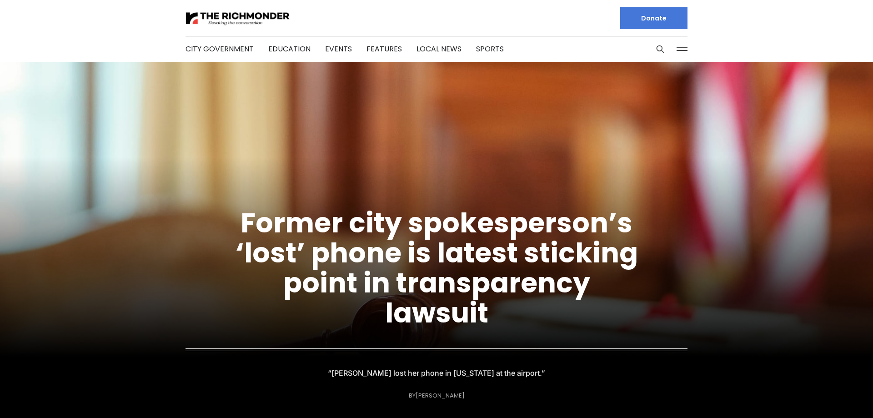  Describe the element at coordinates (338, 49) in the screenshot. I see `a: Events` at that location.